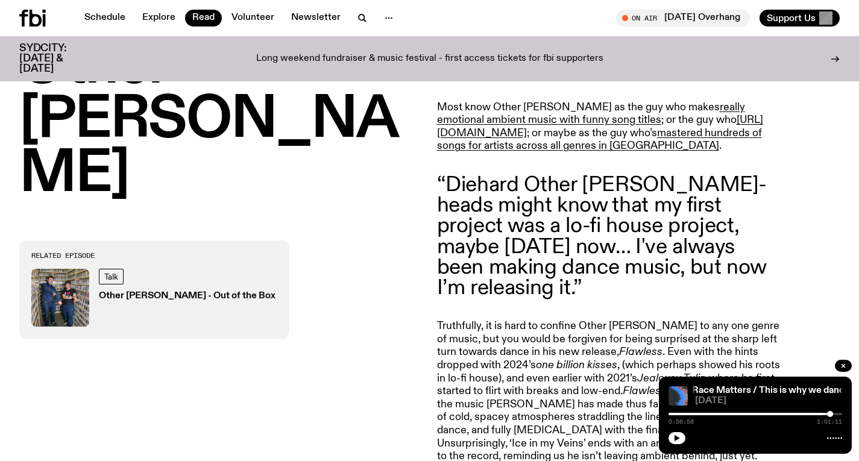  What do you see at coordinates (799, 18) in the screenshot?
I see `button: Support Us` at bounding box center [799, 18].